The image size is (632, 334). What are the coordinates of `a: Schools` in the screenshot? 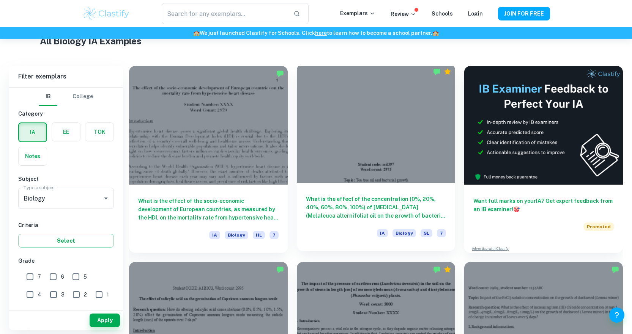 It's located at (442, 14).